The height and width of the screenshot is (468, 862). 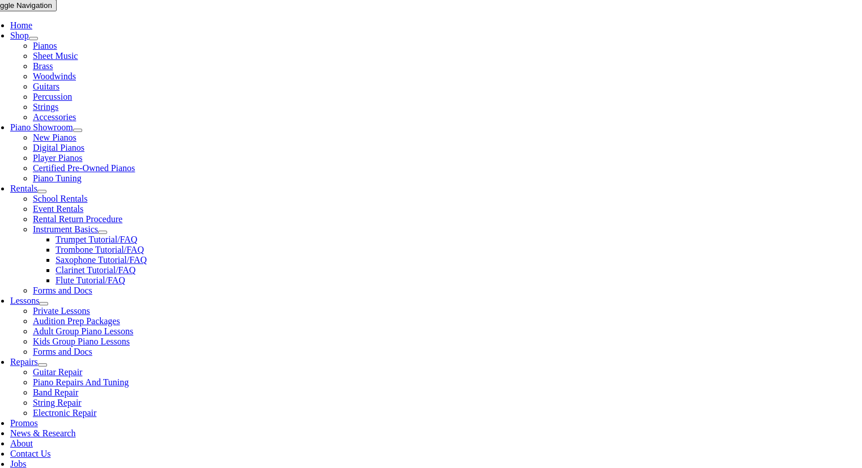 I want to click on a: Lessons, so click(x=25, y=300).